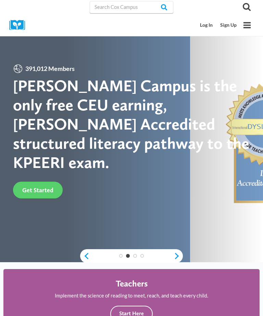 The image size is (263, 316). Describe the element at coordinates (38, 190) in the screenshot. I see `a: Get Started` at that location.